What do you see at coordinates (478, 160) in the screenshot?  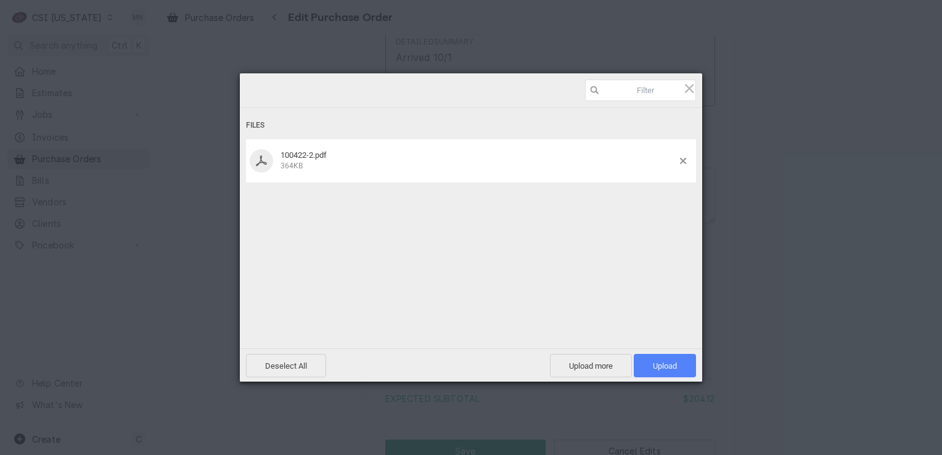 I see `div: 100422-2.pdf` at bounding box center [478, 160].